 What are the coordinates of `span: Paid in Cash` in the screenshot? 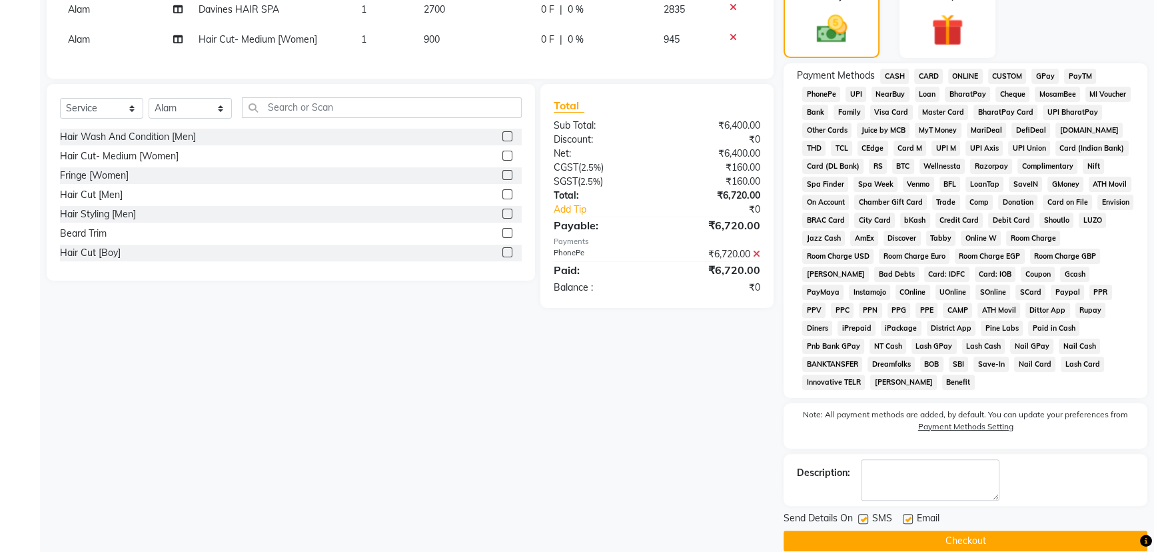 It's located at (1053, 328).